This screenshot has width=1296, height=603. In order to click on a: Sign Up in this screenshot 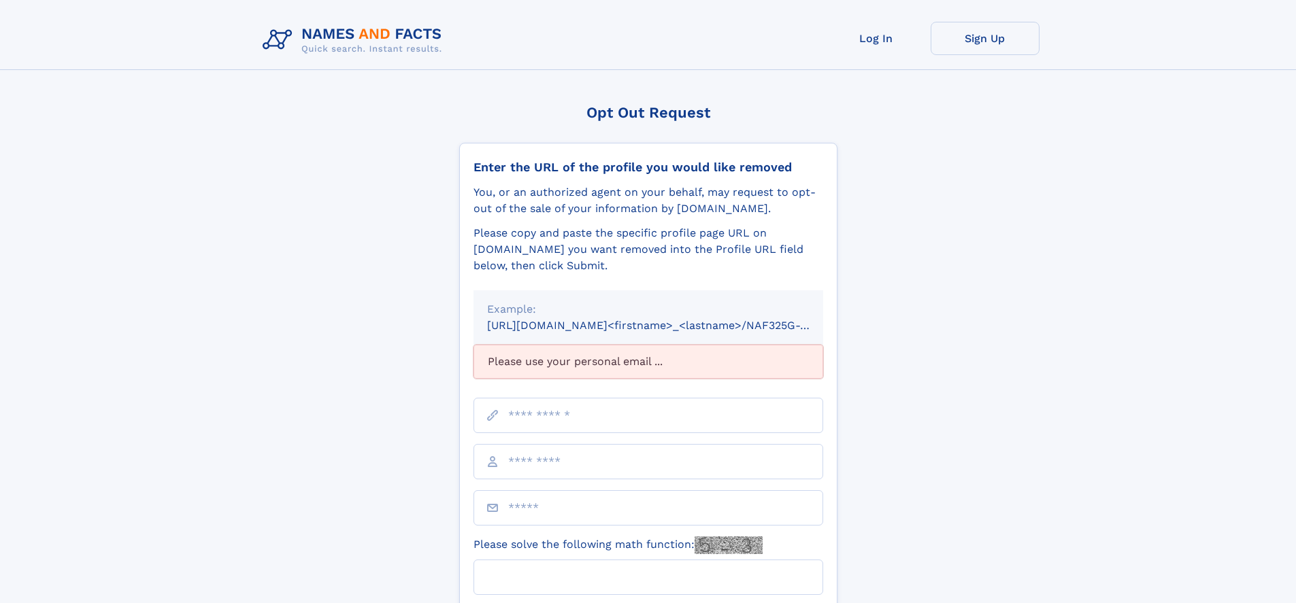, I will do `click(985, 38)`.